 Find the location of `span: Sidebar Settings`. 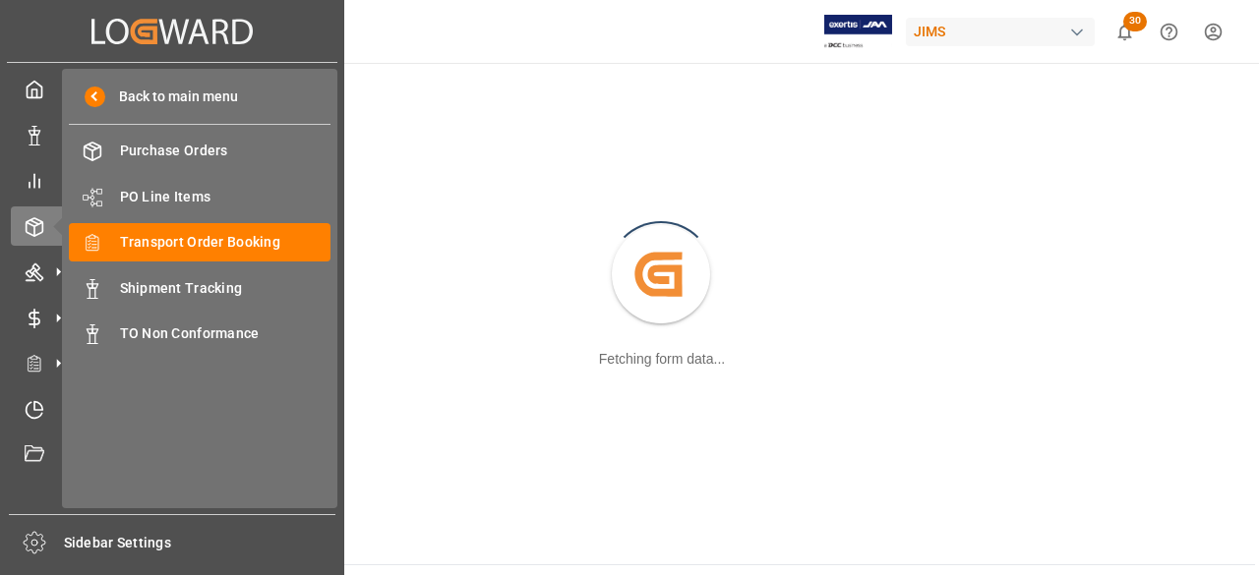

span: Sidebar Settings is located at coordinates (200, 543).